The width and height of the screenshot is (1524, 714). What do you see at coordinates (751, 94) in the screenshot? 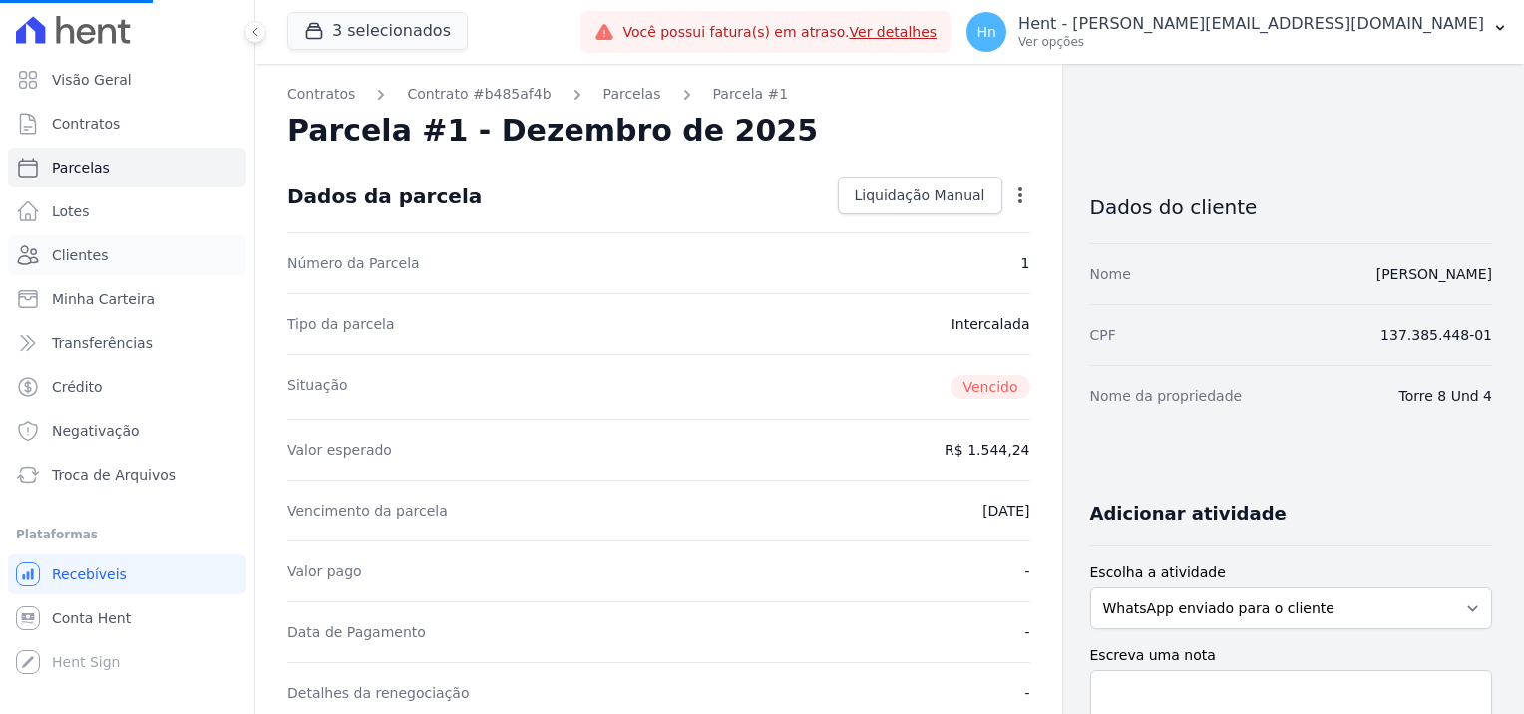
I see `a: Parcela #1` at bounding box center [751, 94].